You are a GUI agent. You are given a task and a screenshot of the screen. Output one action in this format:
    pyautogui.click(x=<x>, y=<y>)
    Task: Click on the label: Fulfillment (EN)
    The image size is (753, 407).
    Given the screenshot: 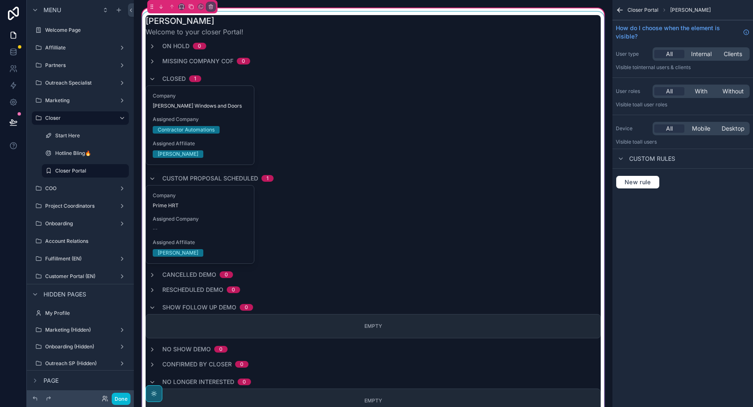 What is the action you would take?
    pyautogui.click(x=80, y=259)
    